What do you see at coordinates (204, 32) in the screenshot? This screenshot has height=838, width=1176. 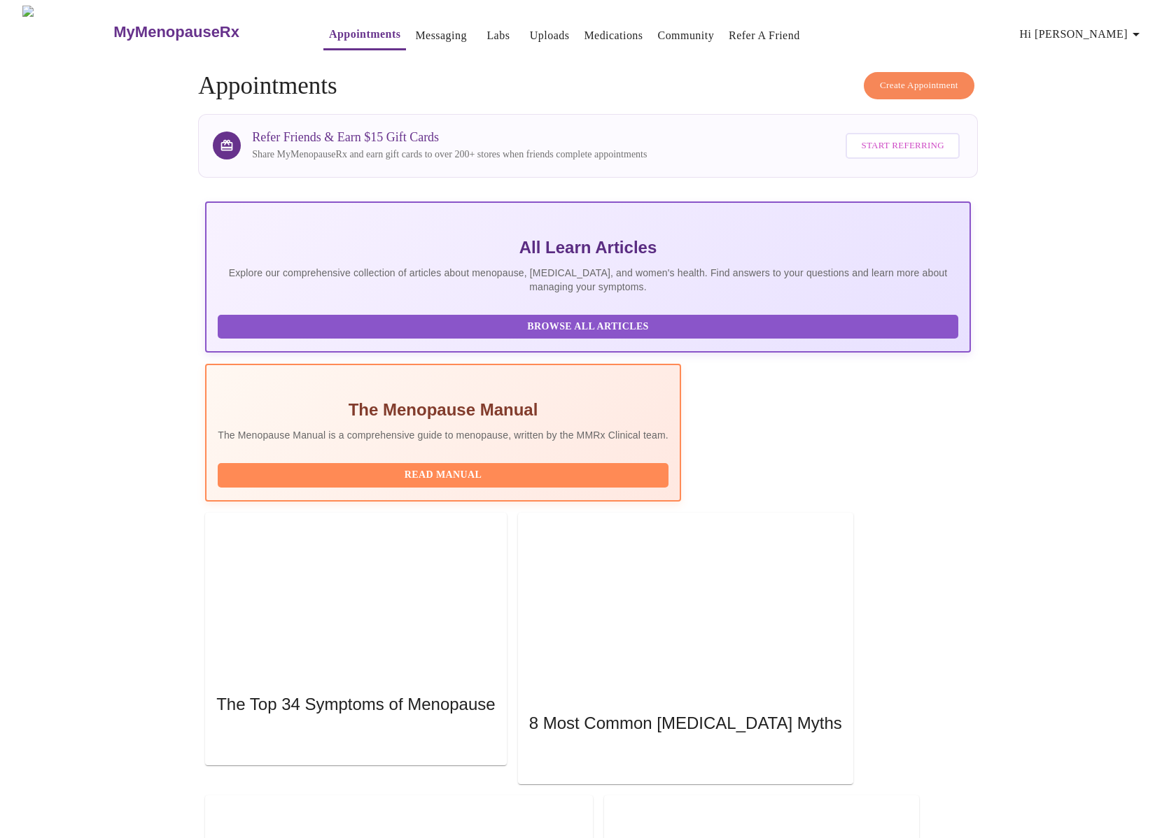 I see `a: MyMenopauseRx` at bounding box center [204, 32].